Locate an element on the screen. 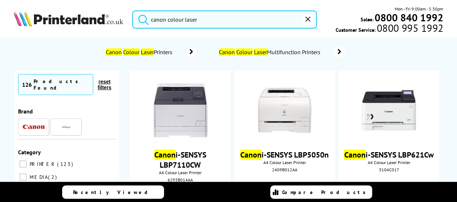  span: 123 is located at coordinates (66, 164).